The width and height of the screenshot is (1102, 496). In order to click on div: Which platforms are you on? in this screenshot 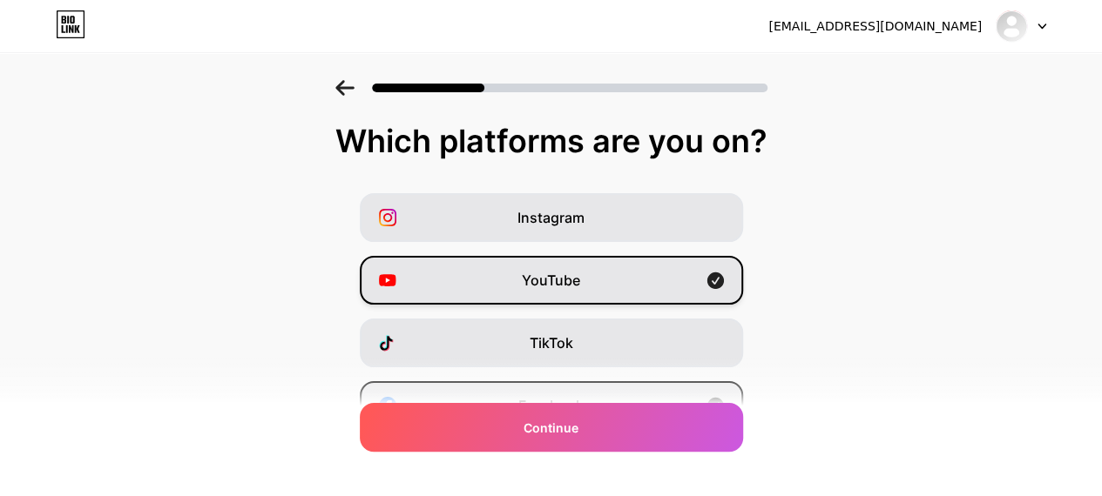, I will do `click(550, 141)`.